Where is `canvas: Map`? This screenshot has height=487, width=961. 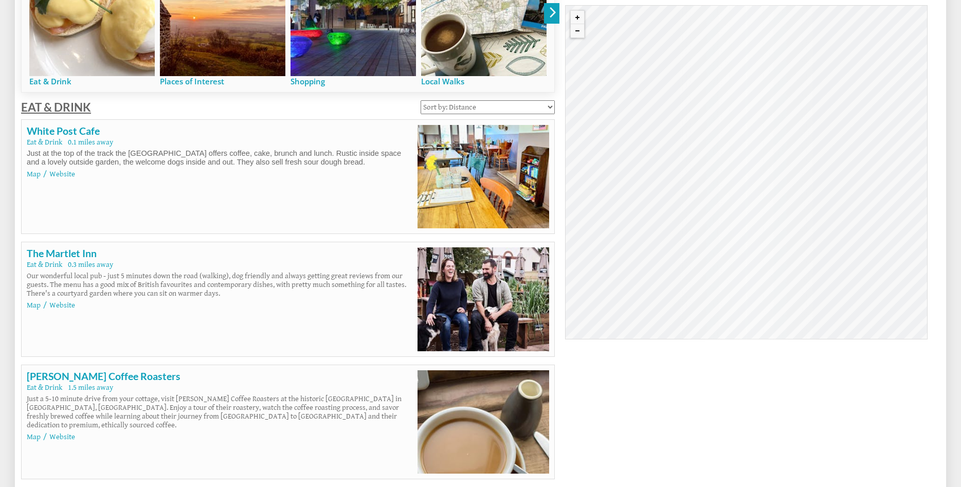 canvas: Map is located at coordinates (746, 172).